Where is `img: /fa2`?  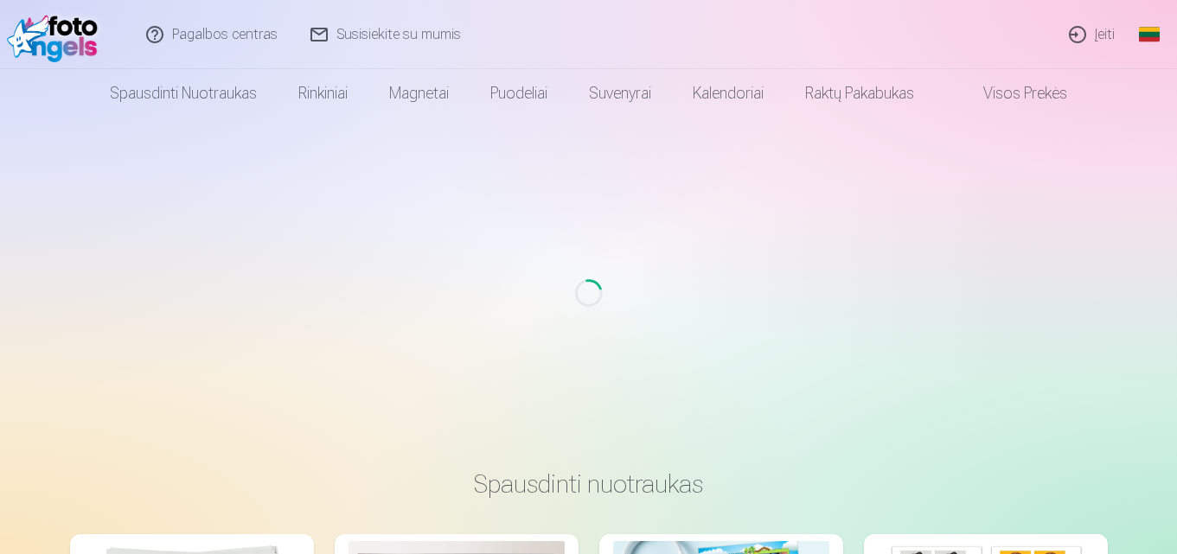 img: /fa2 is located at coordinates (56, 35).